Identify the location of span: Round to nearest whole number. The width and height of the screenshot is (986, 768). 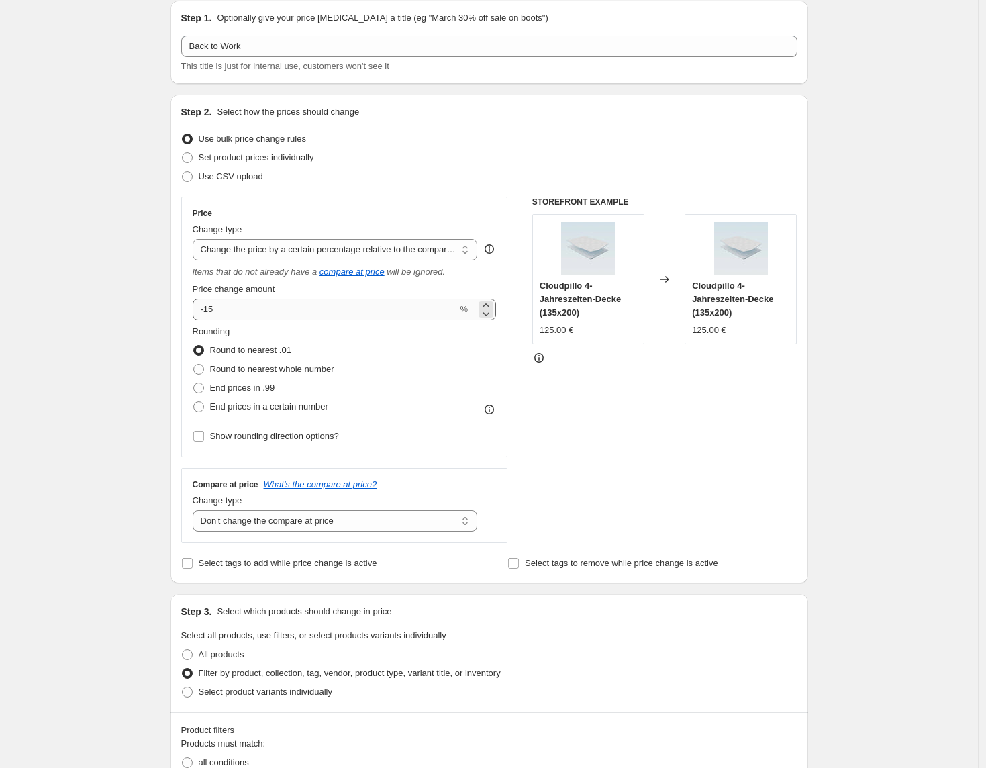
(272, 368).